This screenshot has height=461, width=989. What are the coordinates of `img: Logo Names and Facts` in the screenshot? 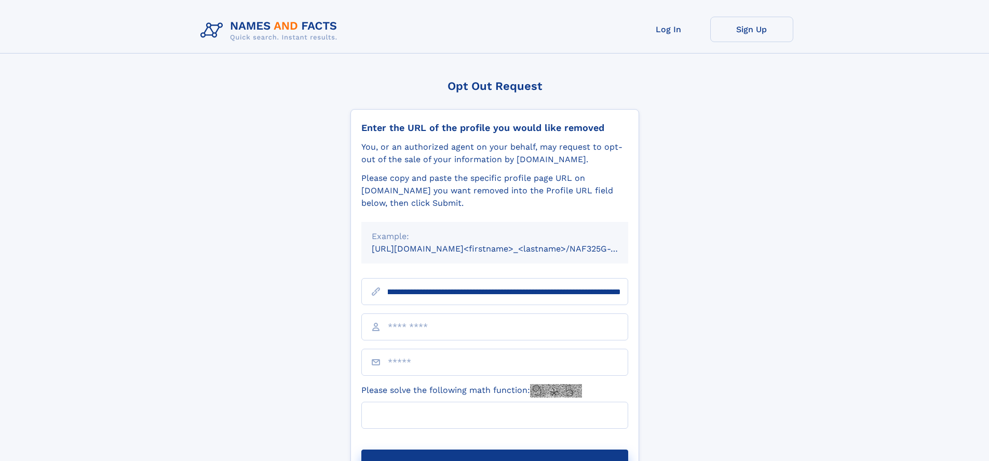 It's located at (271, 31).